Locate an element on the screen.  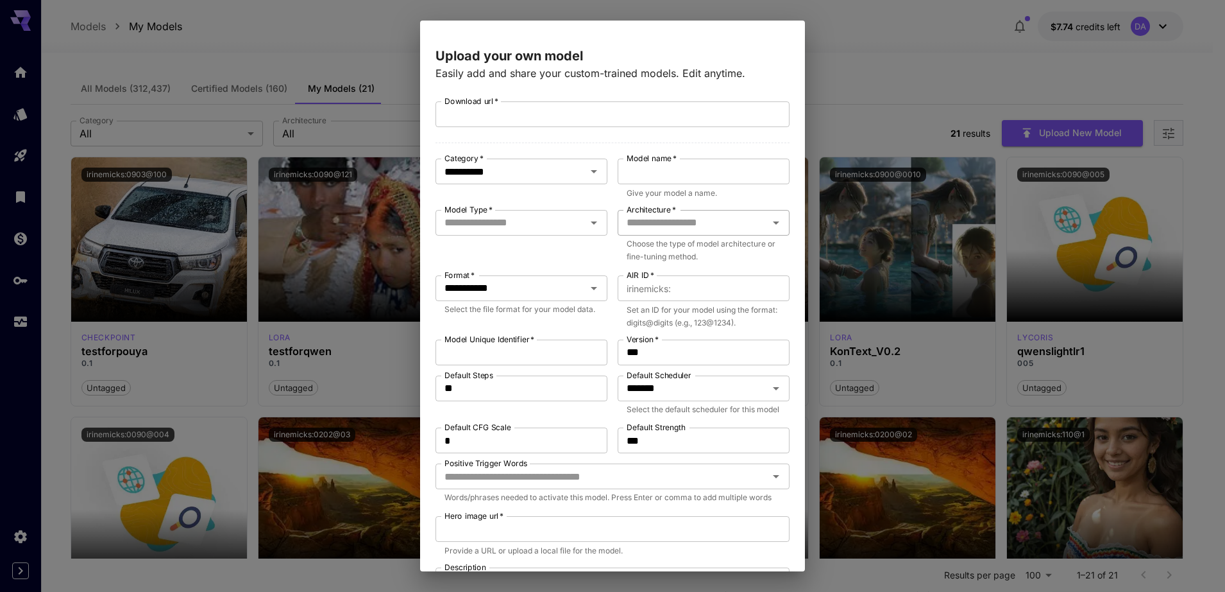
p: Give your model a name. is located at coordinates (704, 193).